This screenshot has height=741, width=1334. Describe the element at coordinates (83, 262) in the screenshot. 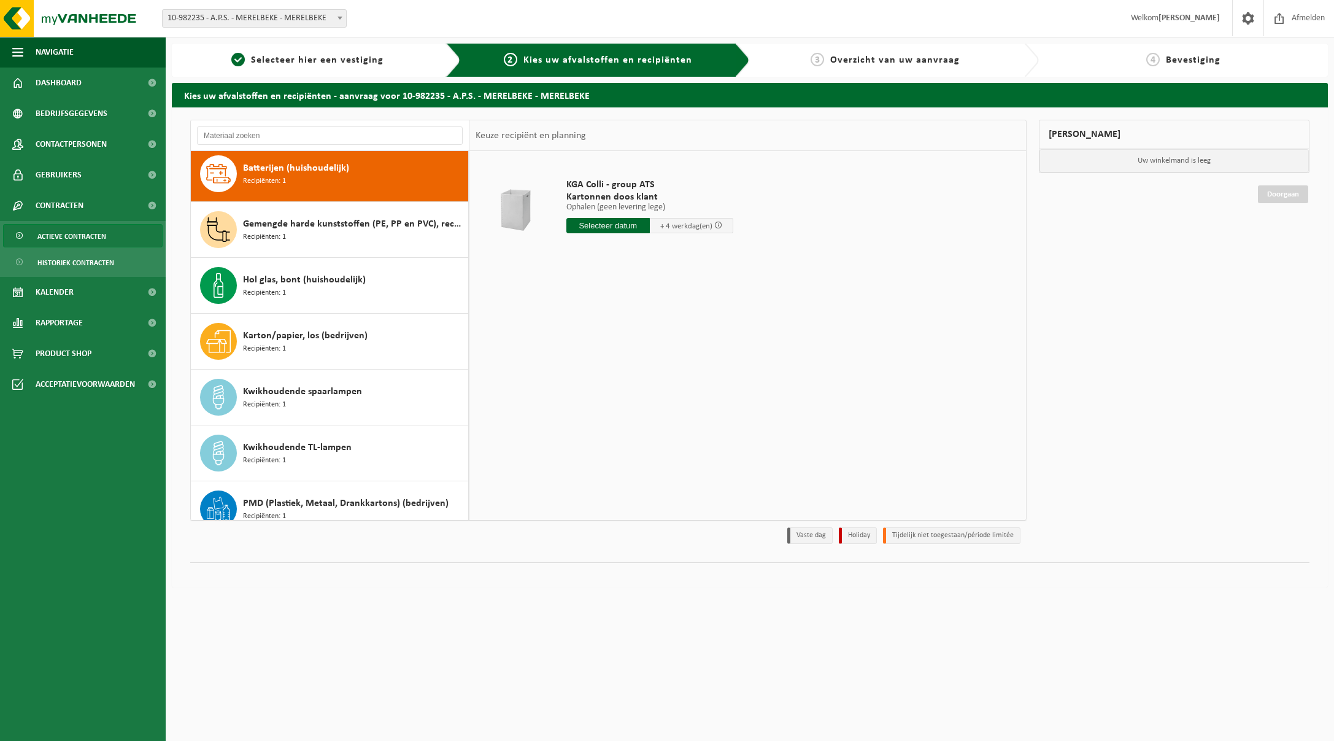

I see `a: Historiek contracten` at that location.